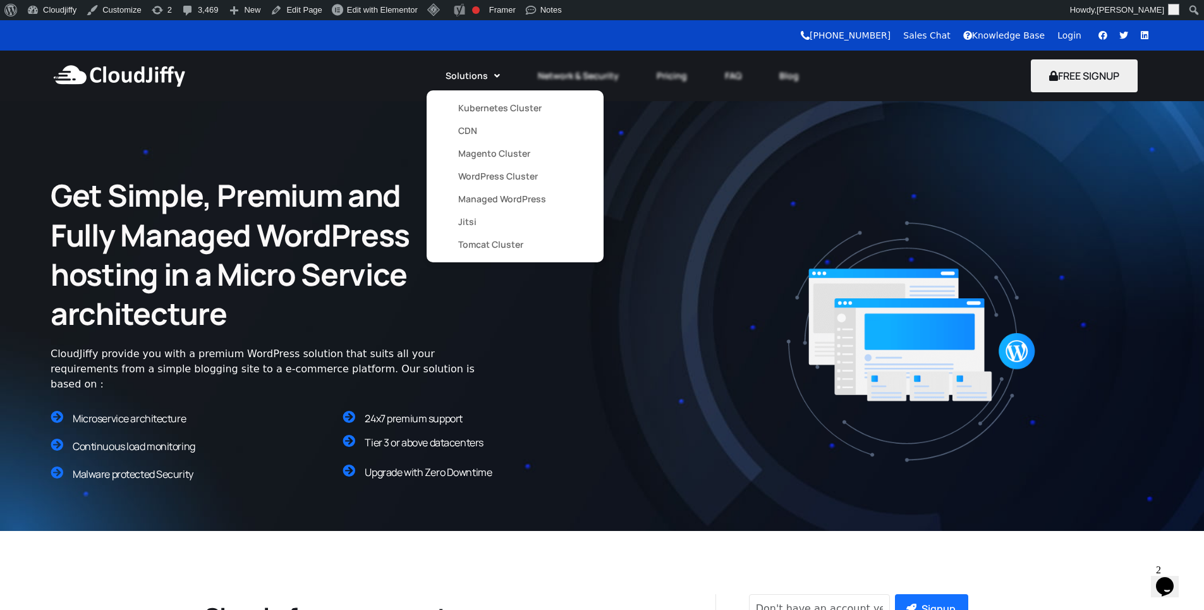 This screenshot has height=610, width=1204. Describe the element at coordinates (424, 442) in the screenshot. I see `span: Tier 3 or above datacenters` at that location.